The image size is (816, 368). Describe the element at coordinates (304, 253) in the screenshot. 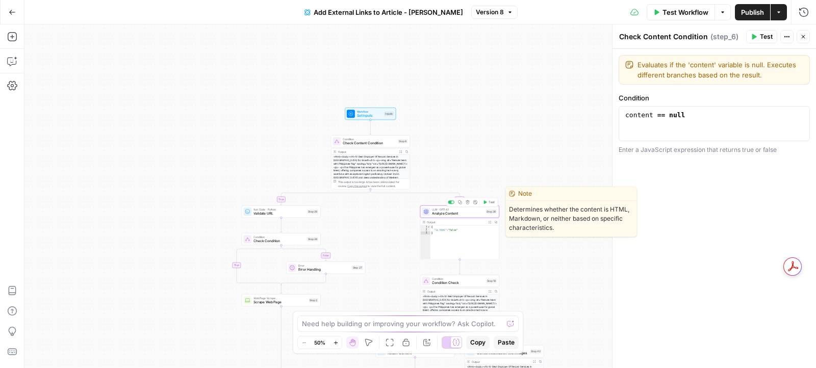

I see `g: Edge from step_28 to step_27` at that location.